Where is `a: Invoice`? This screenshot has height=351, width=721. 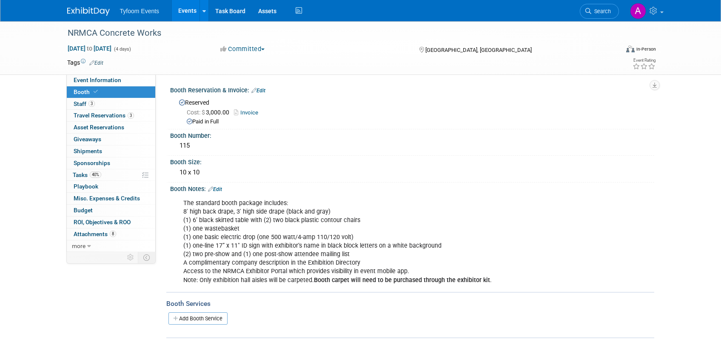
a: Invoice is located at coordinates (248, 112).